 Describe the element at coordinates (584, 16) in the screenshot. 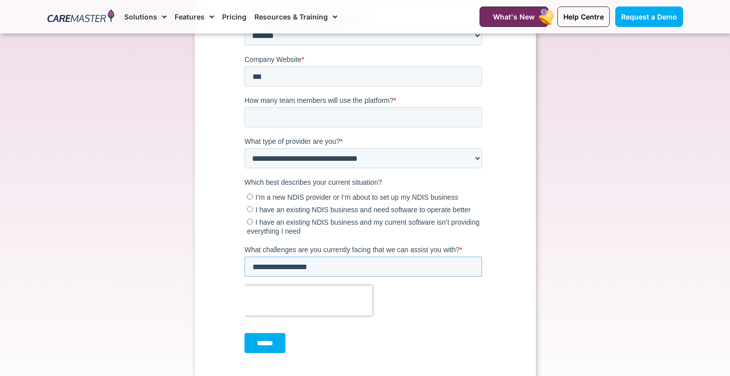

I see `a: Help Centre` at that location.